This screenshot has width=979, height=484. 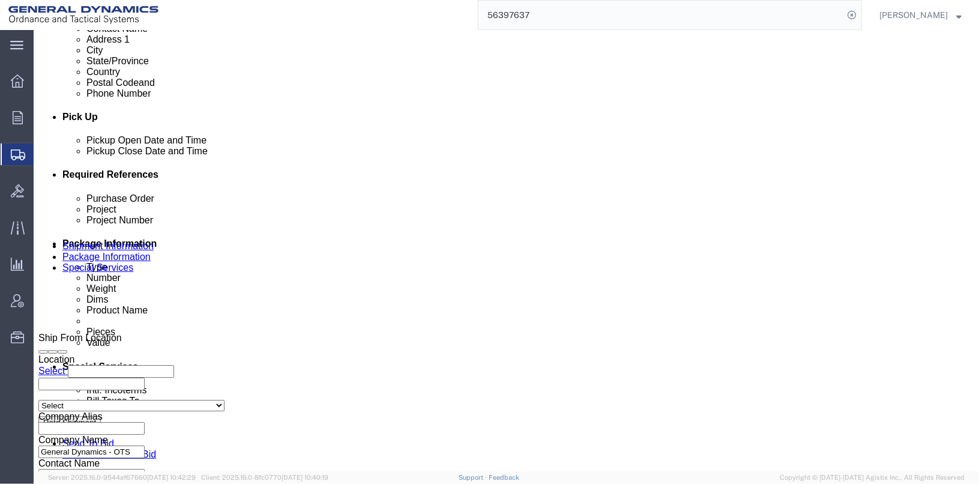 I want to click on img: logo, so click(x=83, y=15).